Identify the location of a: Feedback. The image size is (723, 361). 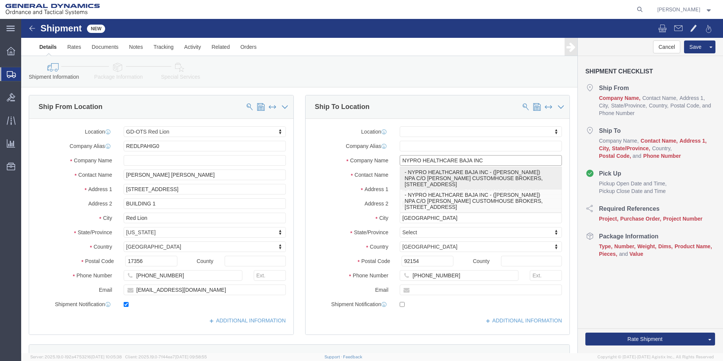
(352, 357).